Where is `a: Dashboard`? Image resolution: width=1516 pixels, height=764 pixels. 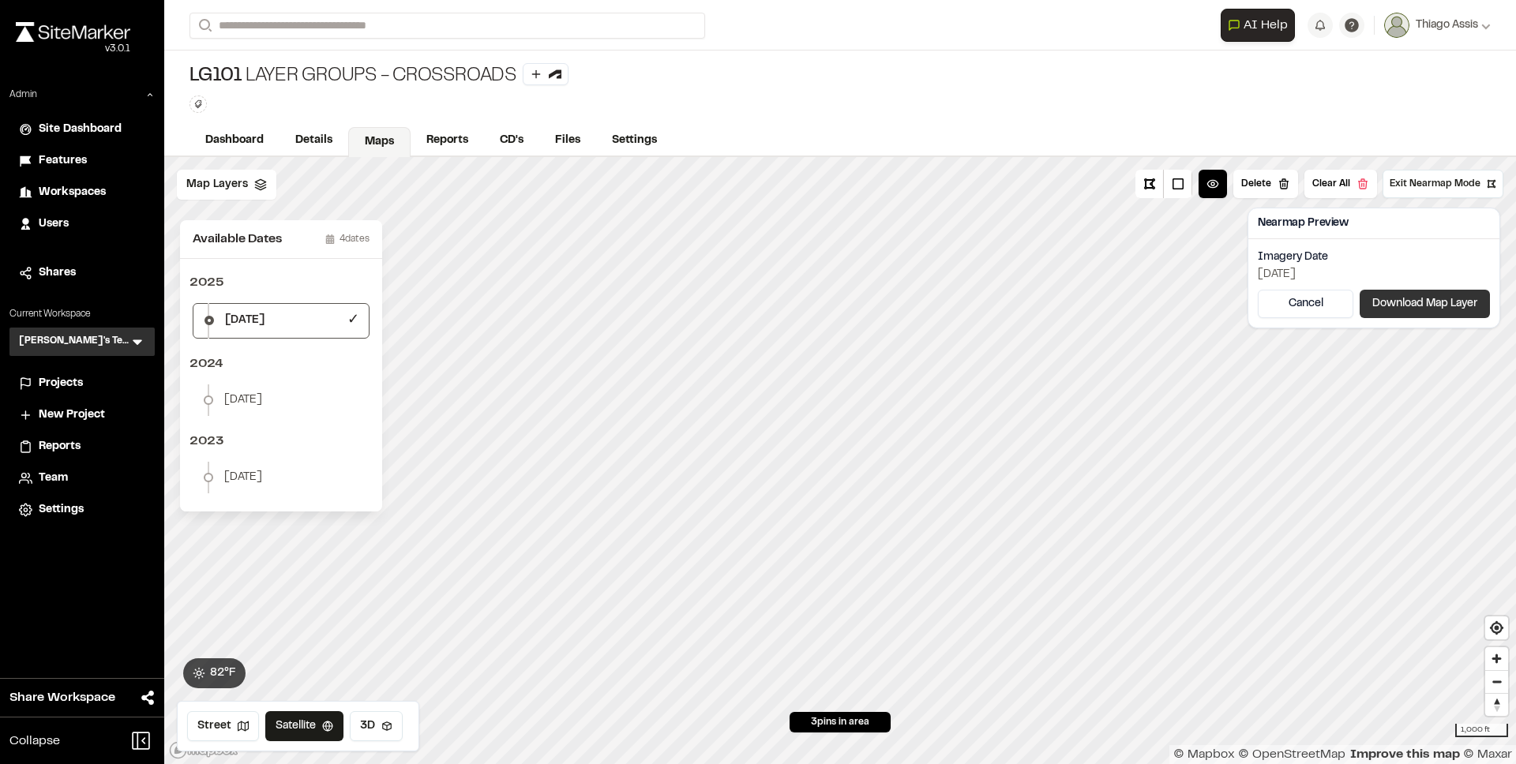
a: Dashboard is located at coordinates (234, 141).